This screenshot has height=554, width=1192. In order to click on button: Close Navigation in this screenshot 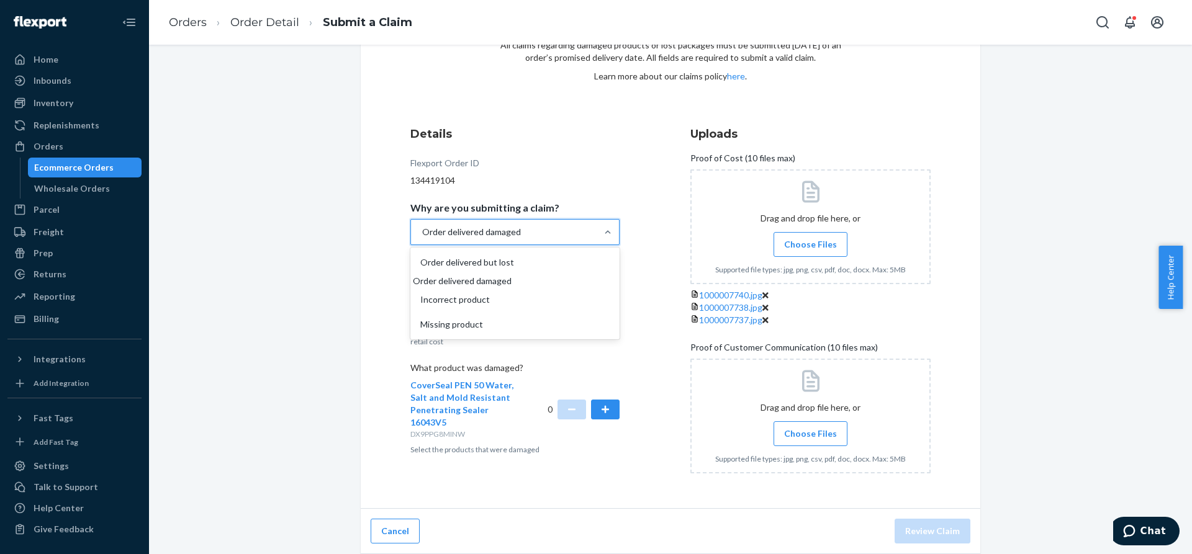, I will do `click(129, 22)`.